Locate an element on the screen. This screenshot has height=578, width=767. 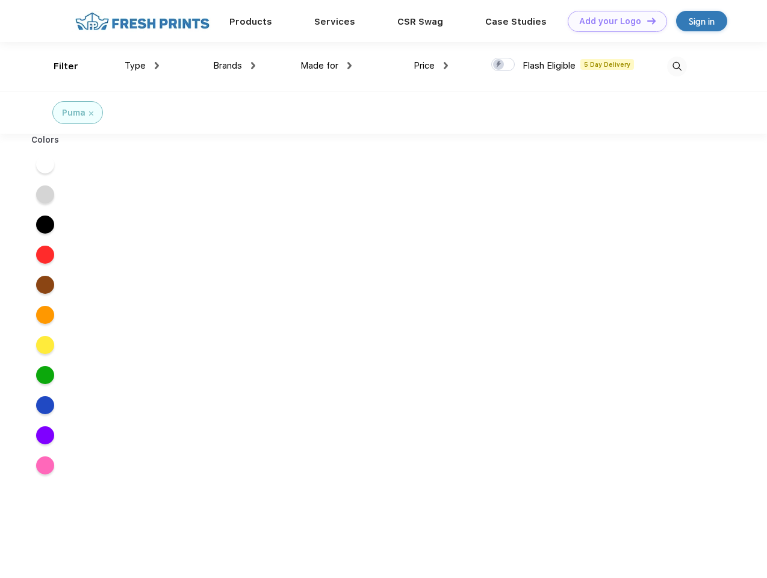
span: Price is located at coordinates (424, 66).